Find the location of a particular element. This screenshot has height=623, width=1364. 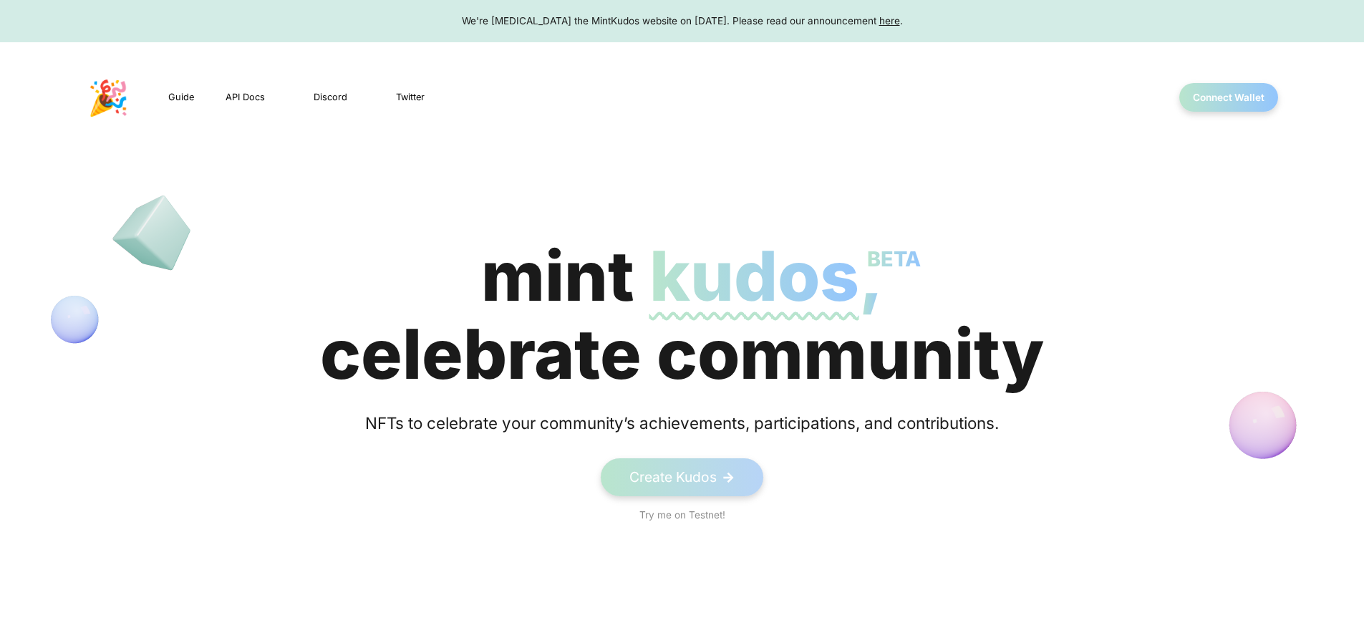

a: Twitter is located at coordinates (402, 97).